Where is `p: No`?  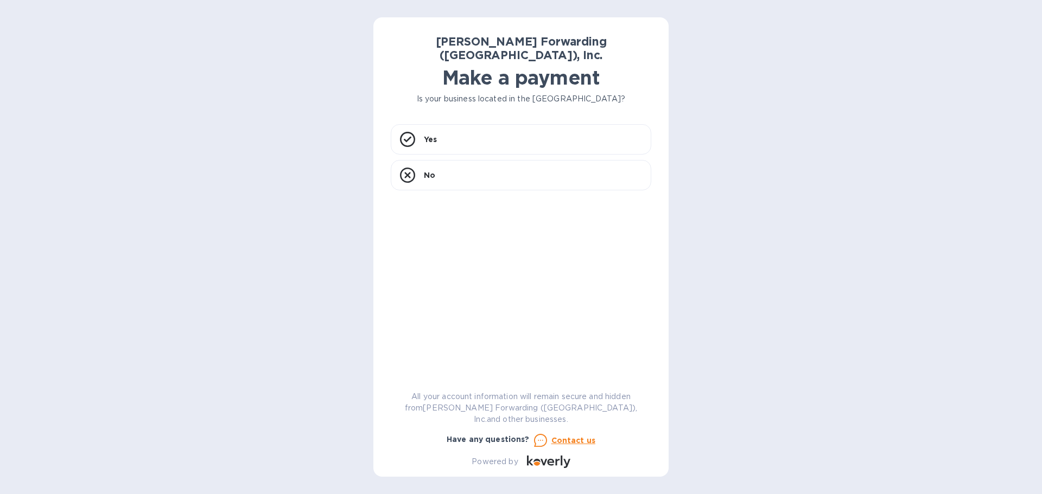
p: No is located at coordinates (429, 175).